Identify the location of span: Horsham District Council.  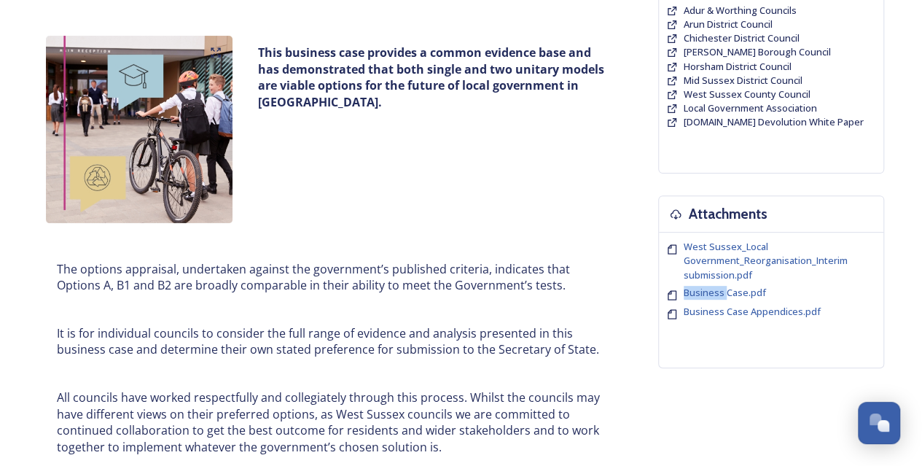
(738, 66).